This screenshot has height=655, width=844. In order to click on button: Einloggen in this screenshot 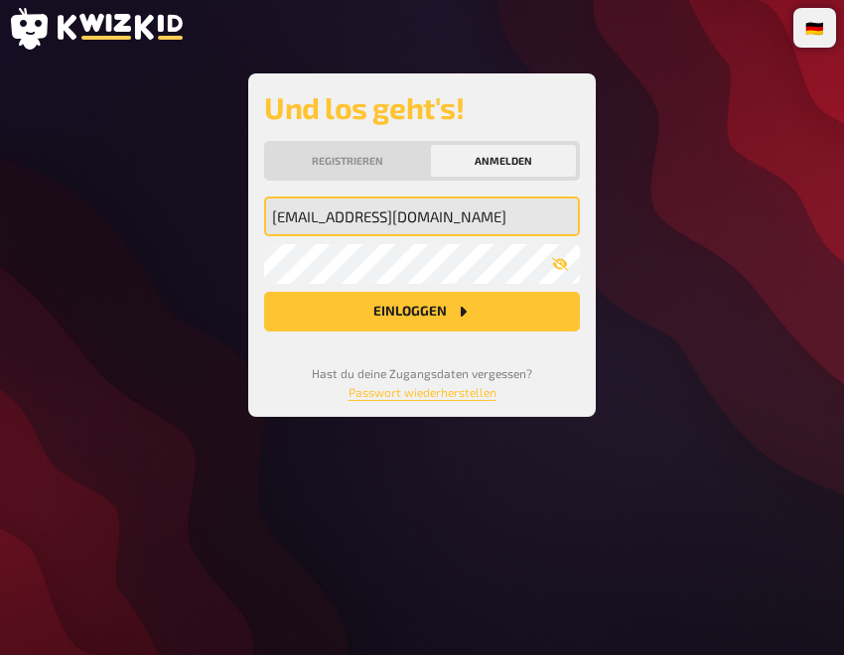, I will do `click(422, 312)`.